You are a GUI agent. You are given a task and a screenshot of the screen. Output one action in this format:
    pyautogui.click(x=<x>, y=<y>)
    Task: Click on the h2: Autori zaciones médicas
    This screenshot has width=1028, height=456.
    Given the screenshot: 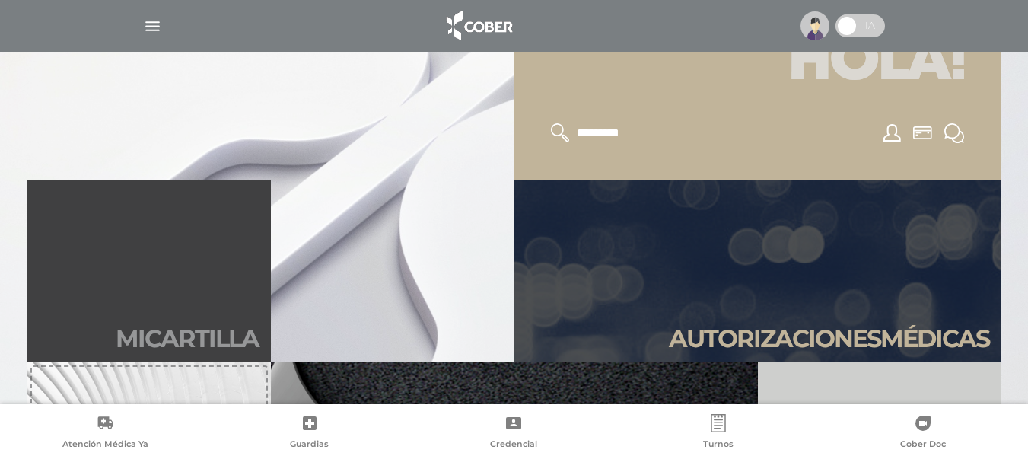 What is the action you would take?
    pyautogui.click(x=828, y=339)
    